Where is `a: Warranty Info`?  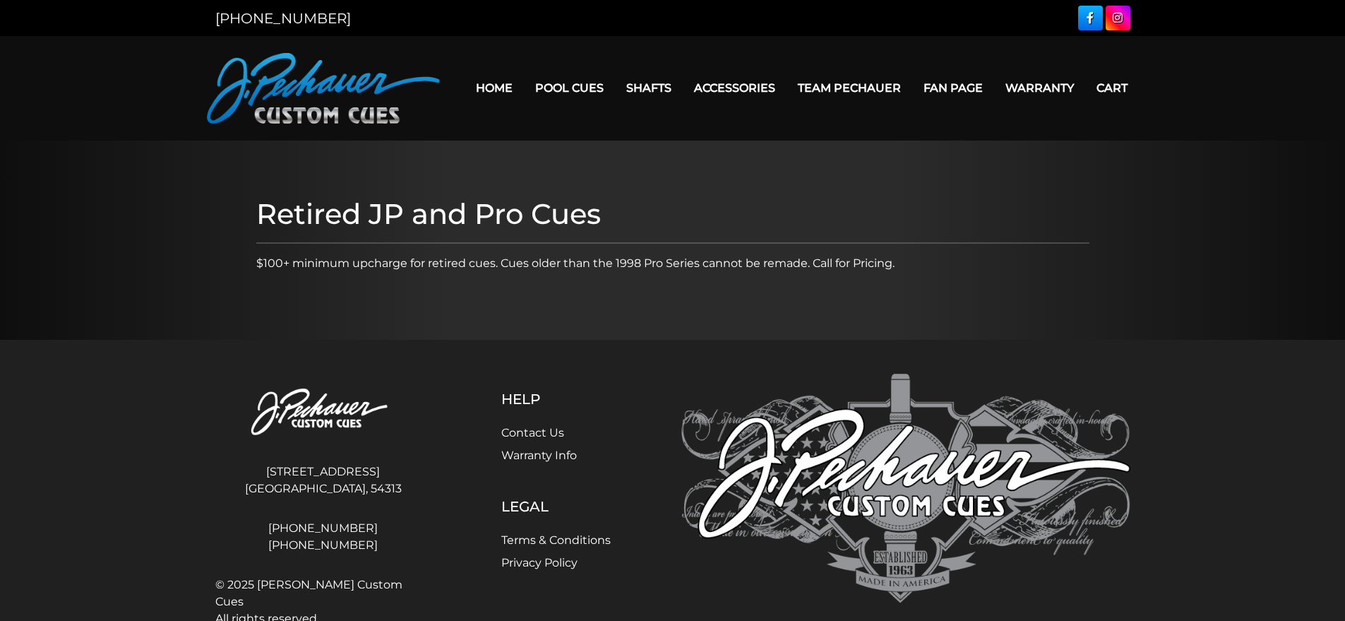 a: Warranty Info is located at coordinates (539, 455).